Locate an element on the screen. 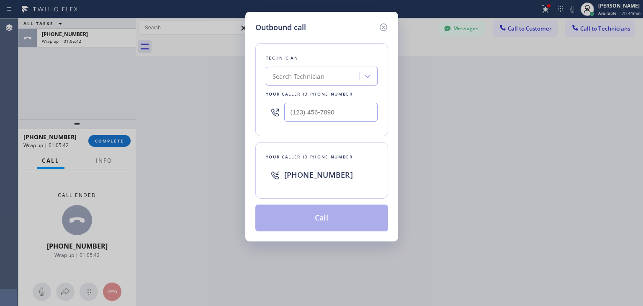 The image size is (643, 306). div: Technician is located at coordinates (322, 58).